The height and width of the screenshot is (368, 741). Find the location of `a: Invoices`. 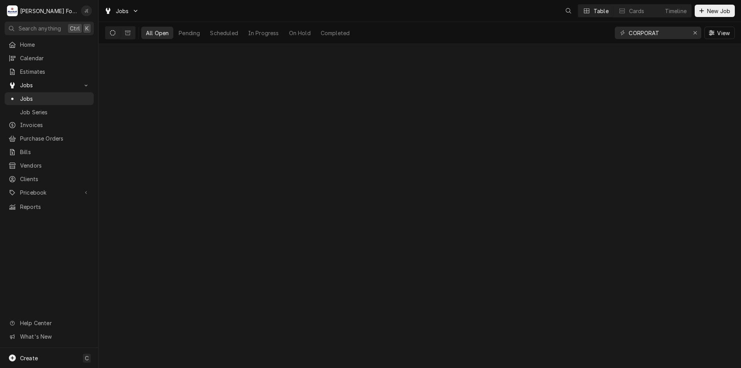

a: Invoices is located at coordinates (49, 125).